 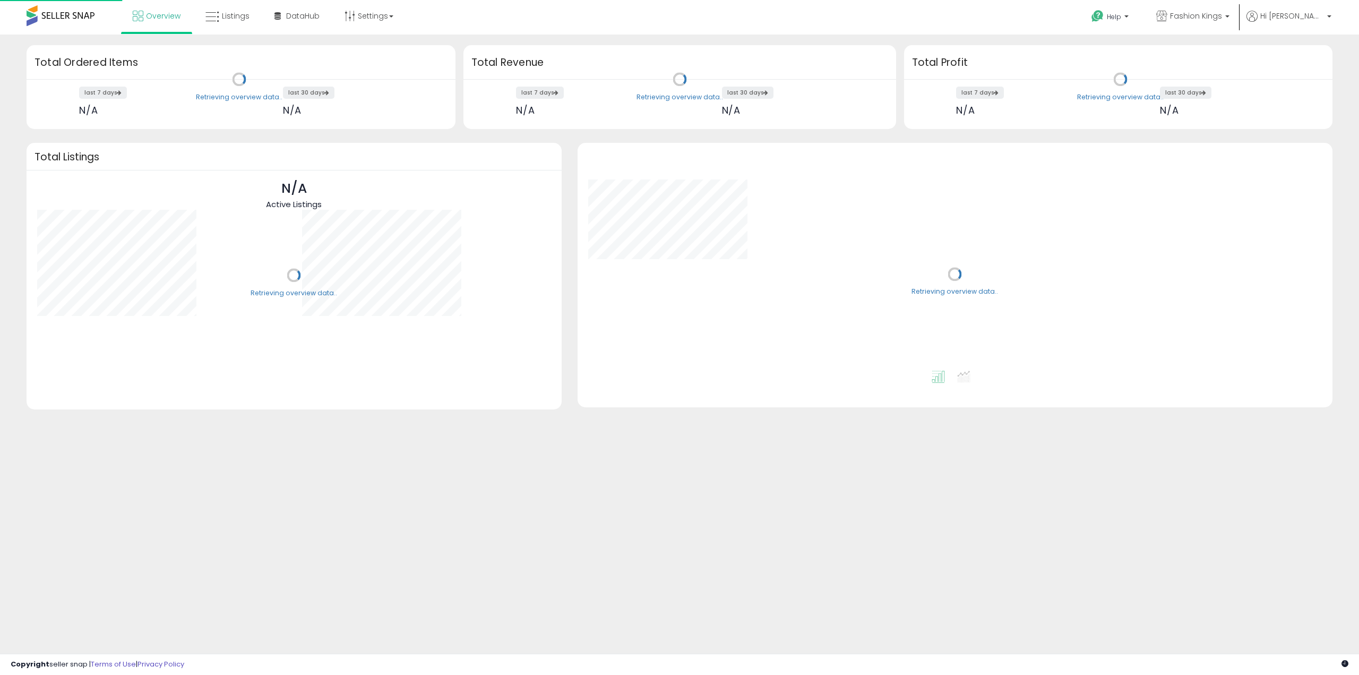 I want to click on span: DataHub, so click(x=303, y=16).